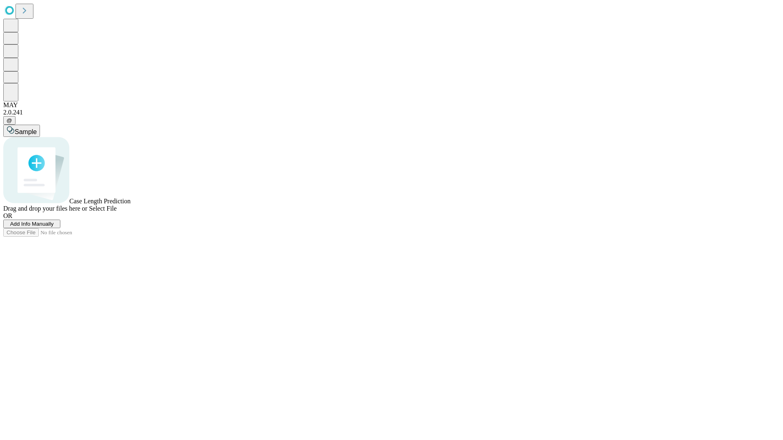  What do you see at coordinates (103, 208) in the screenshot?
I see `span: Select File` at bounding box center [103, 208].